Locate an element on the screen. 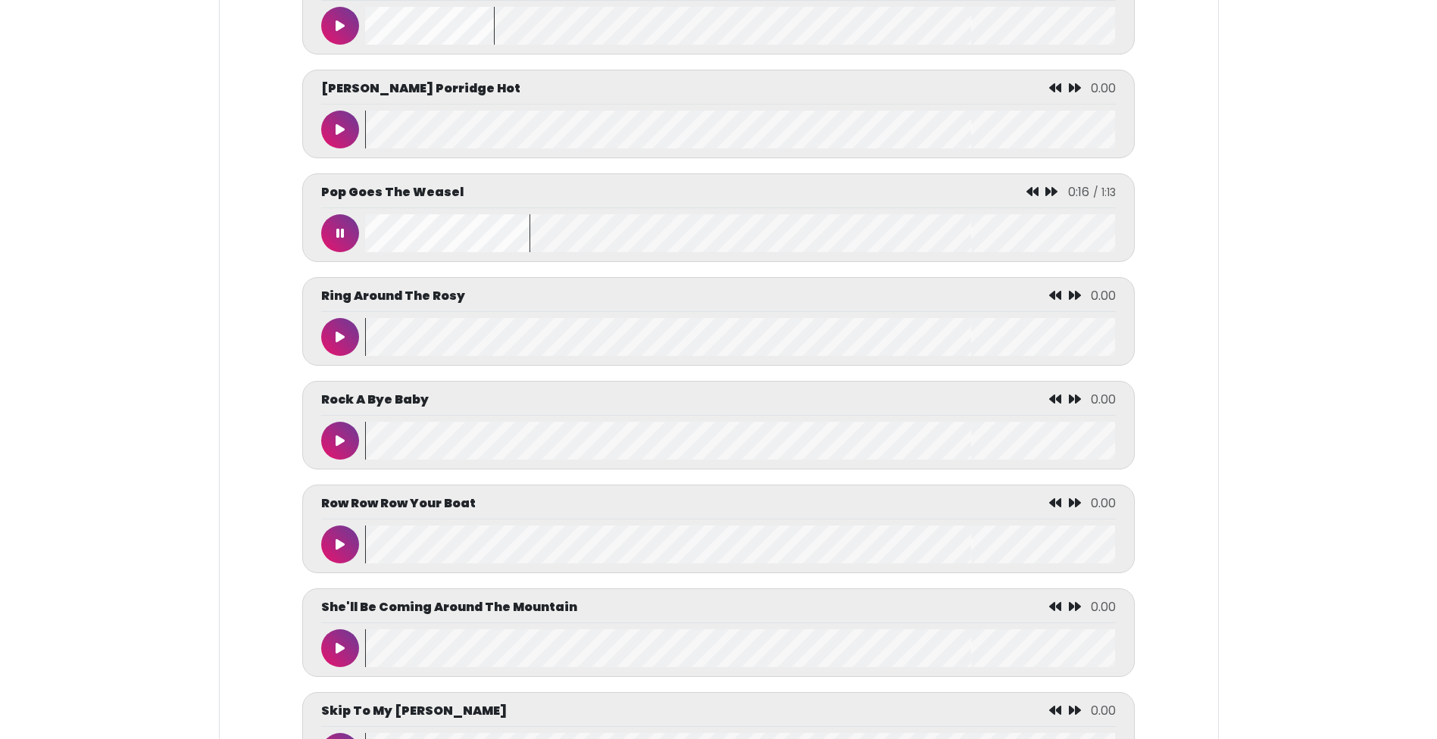 Image resolution: width=1437 pixels, height=739 pixels. span: / 1:13 is located at coordinates (1104, 192).